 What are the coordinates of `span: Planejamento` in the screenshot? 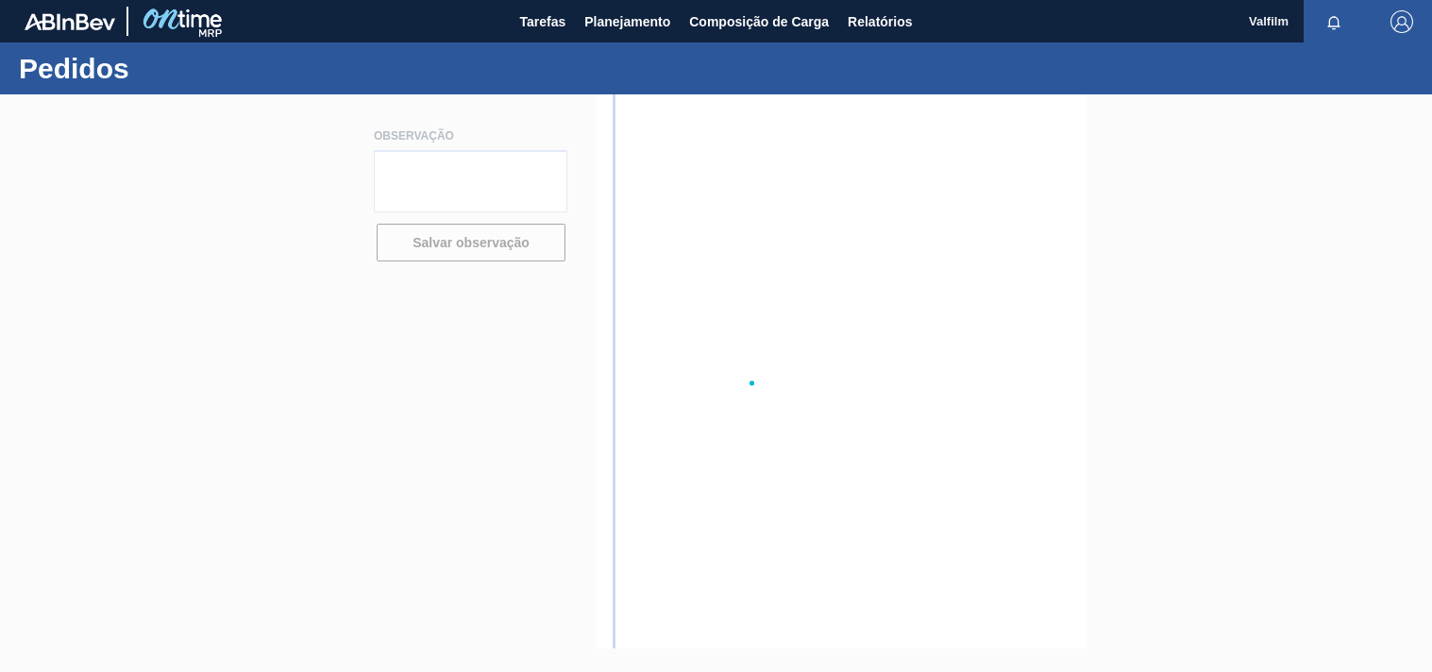 It's located at (627, 22).